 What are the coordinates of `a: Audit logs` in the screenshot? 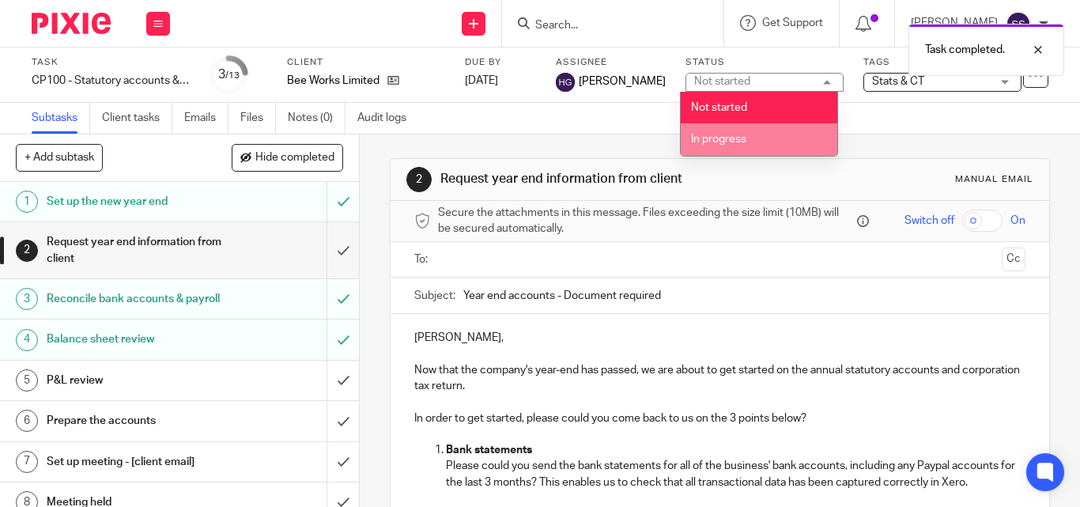 It's located at (388, 118).